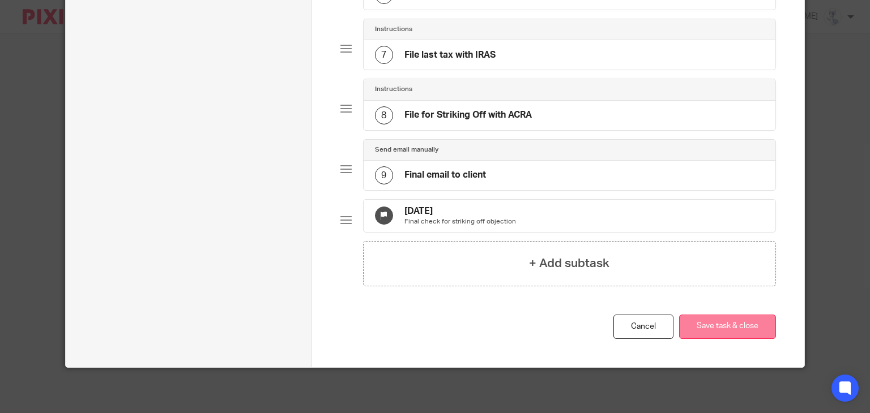 The image size is (870, 413). I want to click on div: 8, so click(384, 116).